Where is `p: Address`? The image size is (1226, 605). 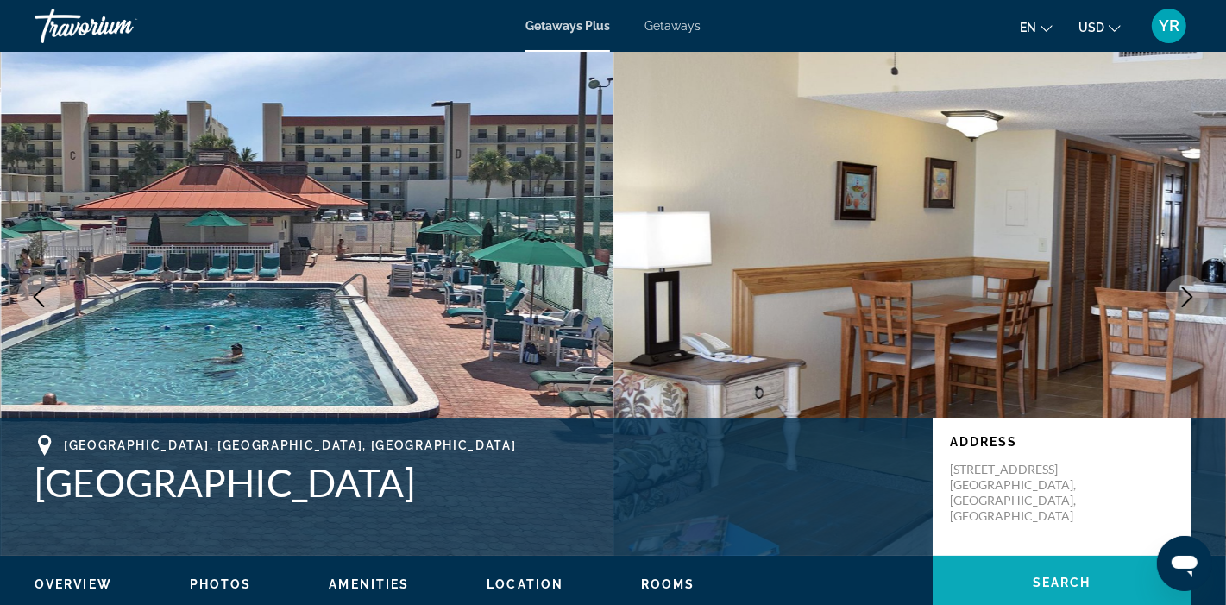
p: Address is located at coordinates (1062, 442).